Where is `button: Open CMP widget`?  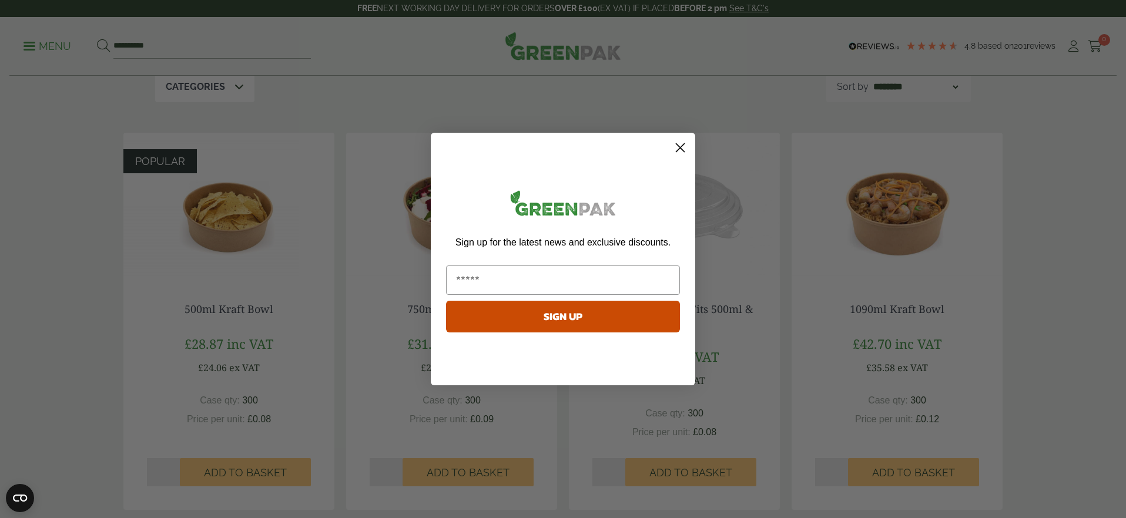
button: Open CMP widget is located at coordinates (20, 498).